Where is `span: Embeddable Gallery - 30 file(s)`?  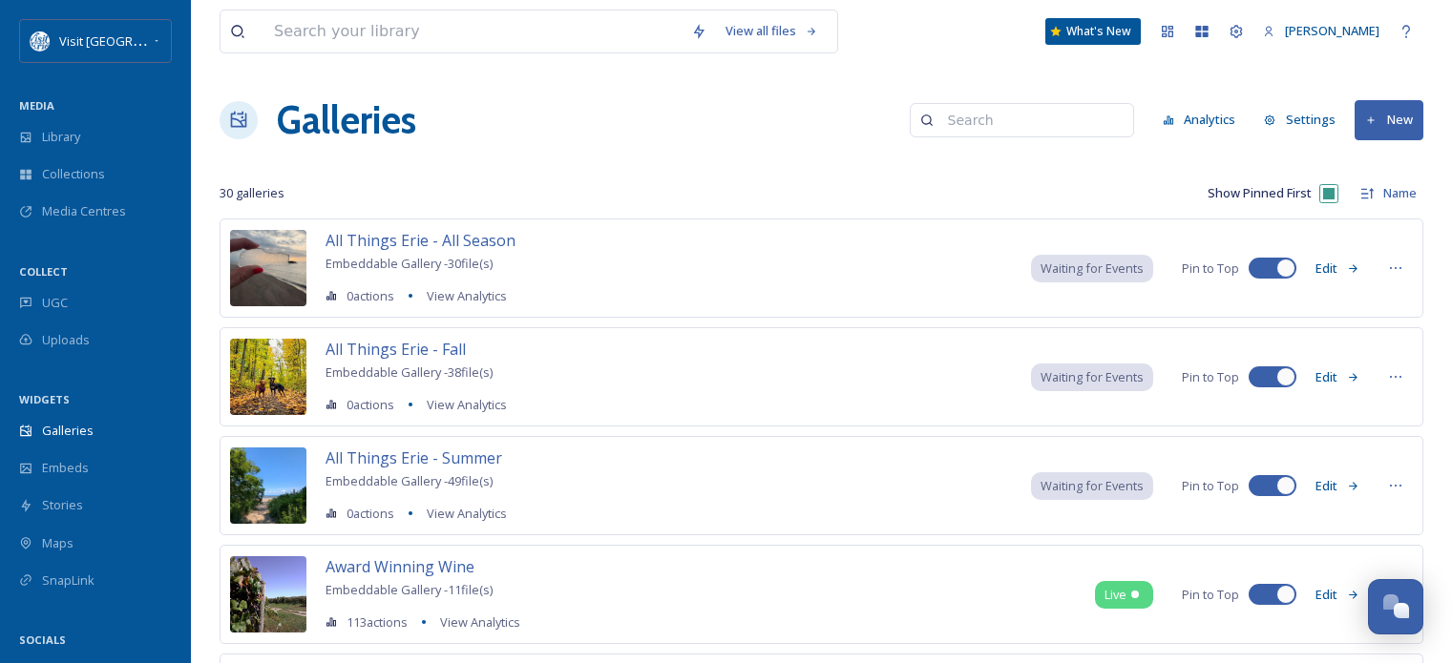 span: Embeddable Gallery - 30 file(s) is located at coordinates (408, 263).